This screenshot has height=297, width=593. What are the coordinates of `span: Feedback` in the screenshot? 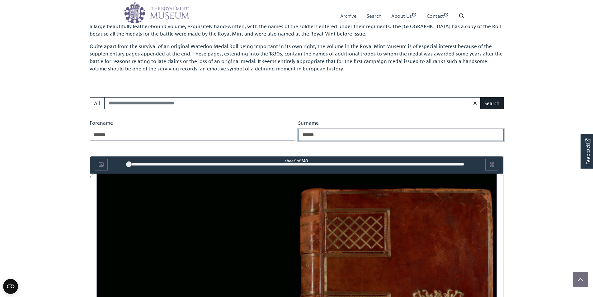 It's located at (588, 151).